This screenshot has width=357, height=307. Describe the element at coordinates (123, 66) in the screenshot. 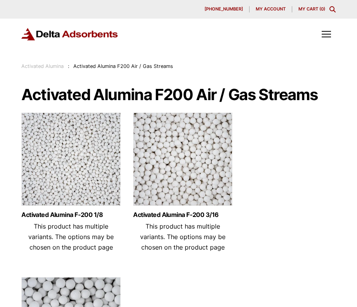

I see `span: Activated Alumina F200 Air / Gas Streams` at that location.